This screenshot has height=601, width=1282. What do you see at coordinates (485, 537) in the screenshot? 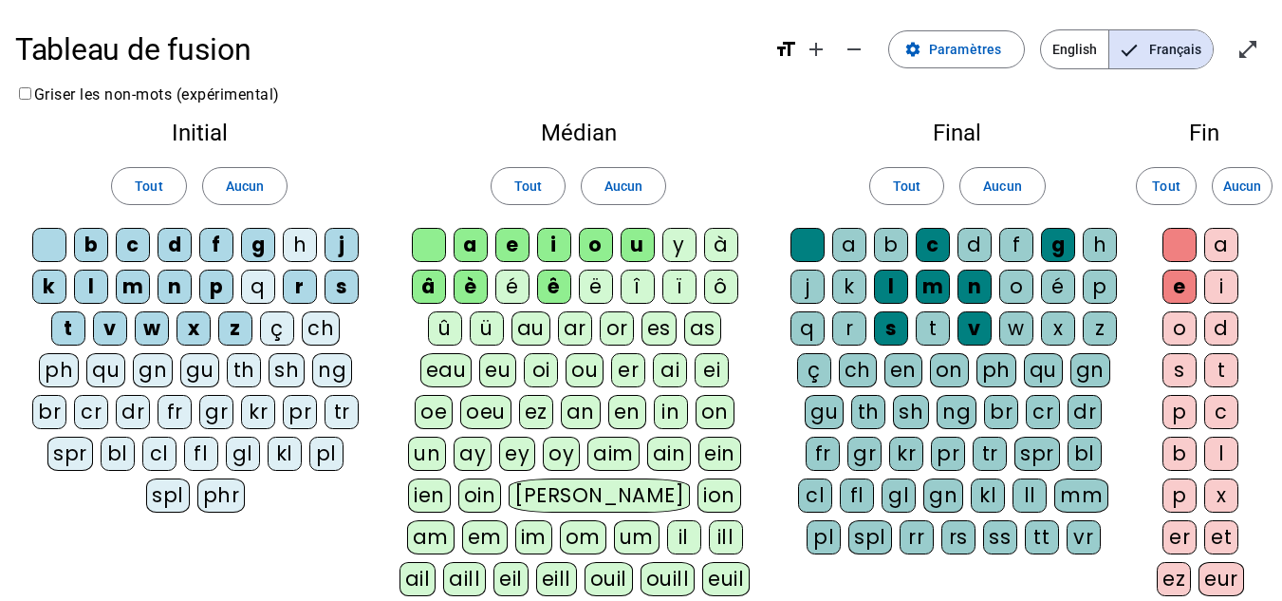
I see `div: em` at bounding box center [485, 537].